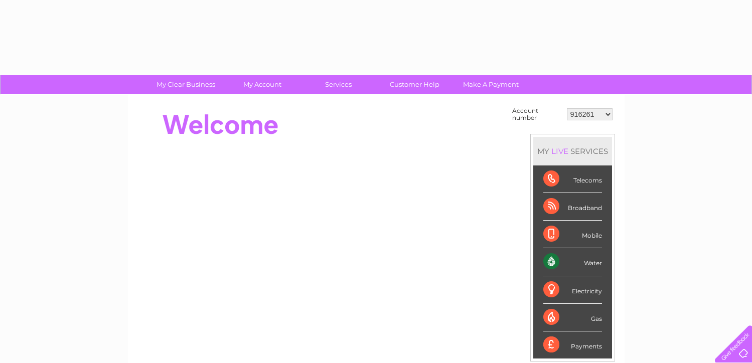 The width and height of the screenshot is (752, 363). I want to click on a: Services, so click(338, 84).